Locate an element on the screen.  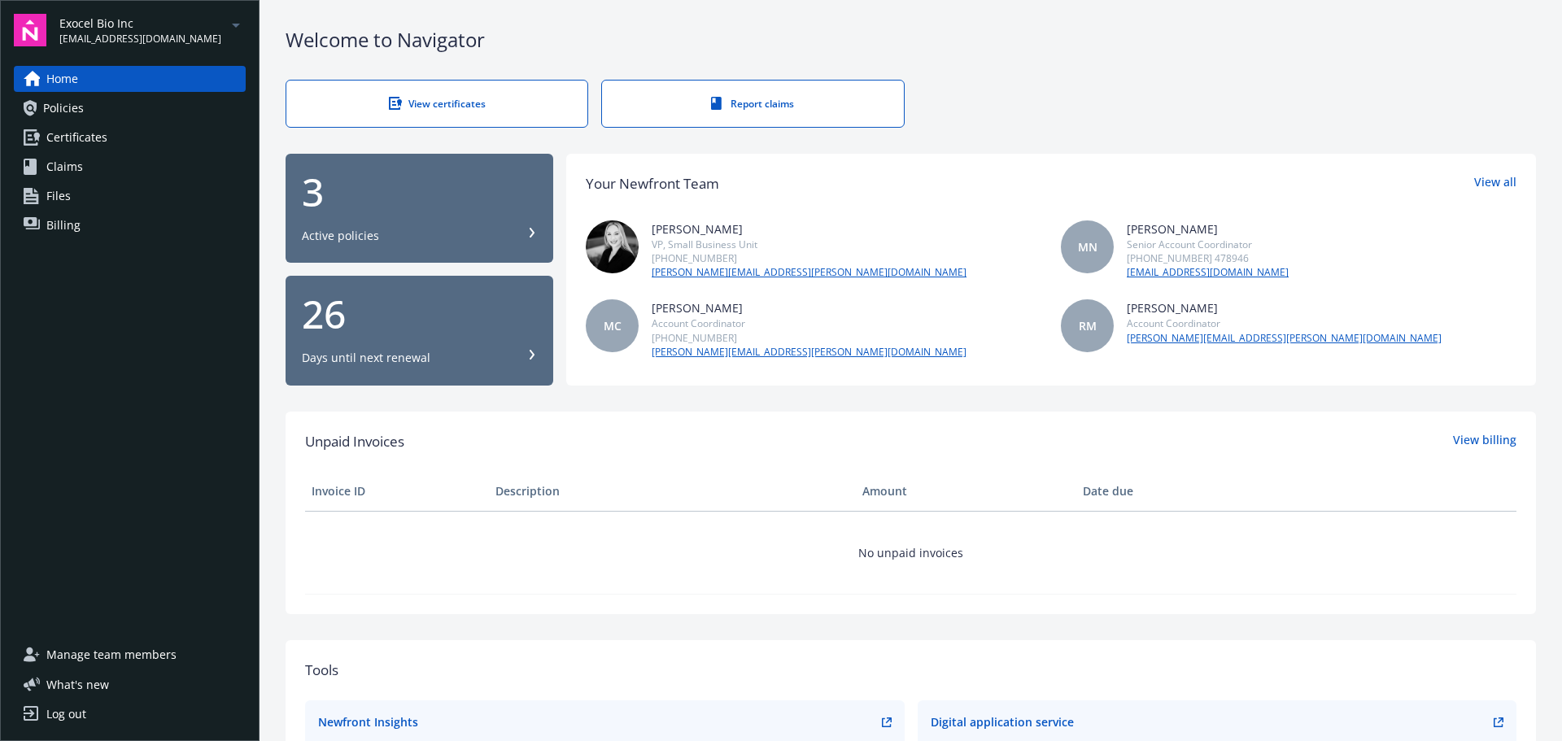
img: photo is located at coordinates (612, 246).